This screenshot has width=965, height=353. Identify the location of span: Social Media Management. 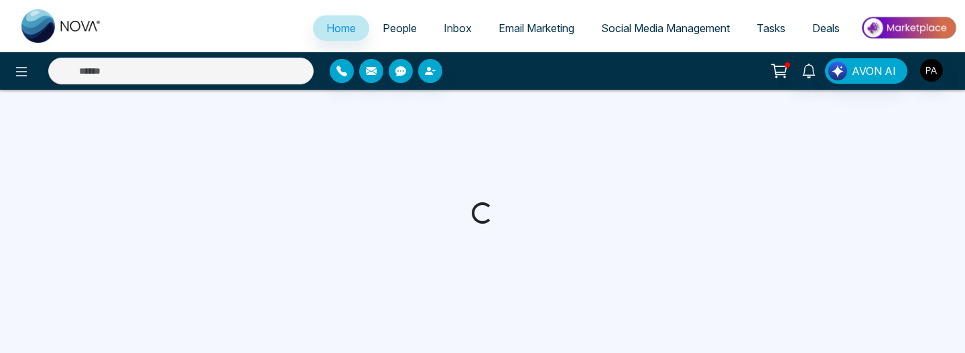
(666, 28).